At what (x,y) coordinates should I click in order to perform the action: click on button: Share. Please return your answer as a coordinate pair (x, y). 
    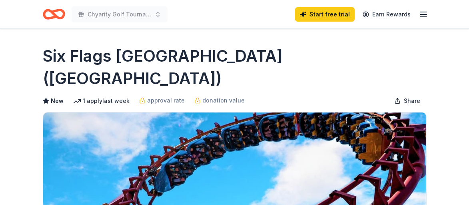
    Looking at the image, I should click on (407, 101).